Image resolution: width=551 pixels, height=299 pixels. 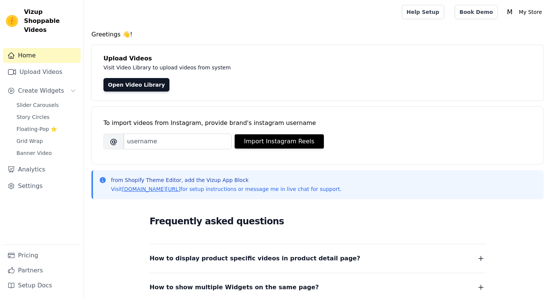 I want to click on a: Upload Videos, so click(x=42, y=72).